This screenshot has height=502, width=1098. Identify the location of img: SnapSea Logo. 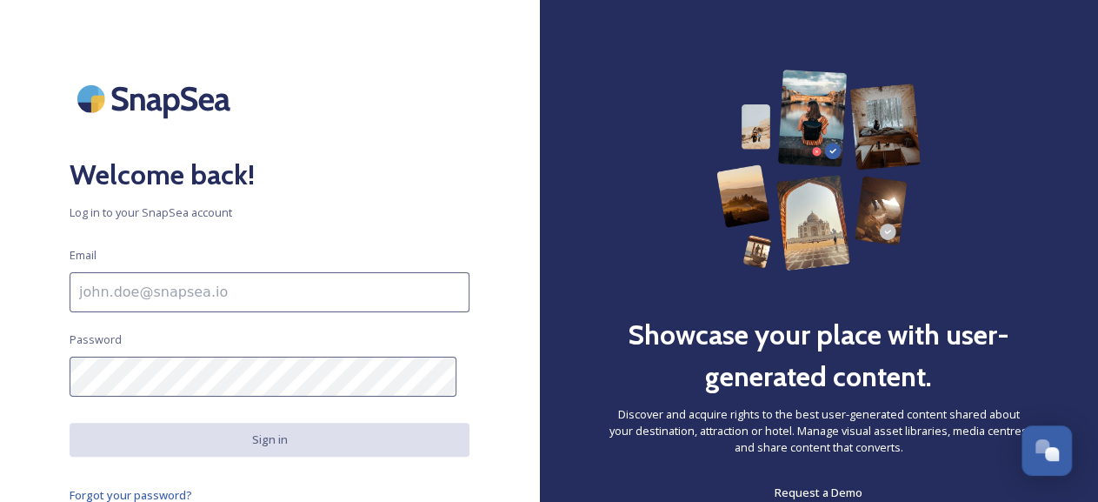
(157, 98).